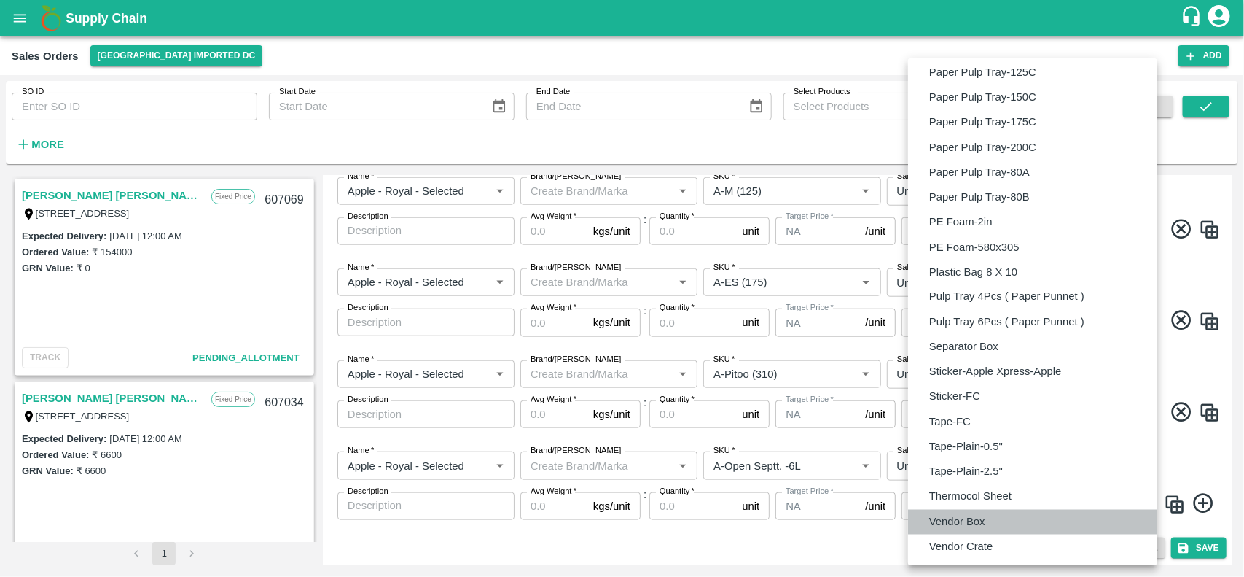  I want to click on p: Pulp Tray 6Pcs ( Paper Punnet ), so click(1007, 322).